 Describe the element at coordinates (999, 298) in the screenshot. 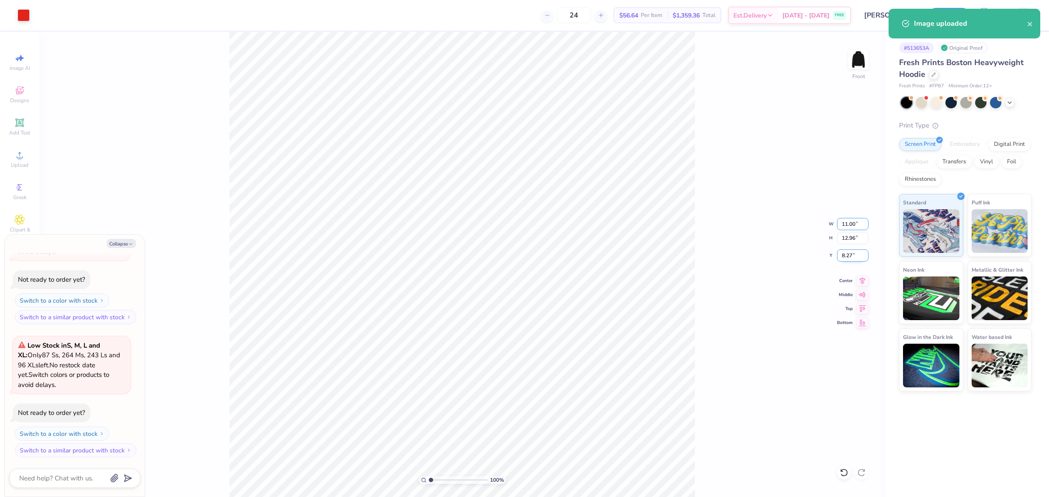

I see `img: Metallic & Glitter Ink` at that location.